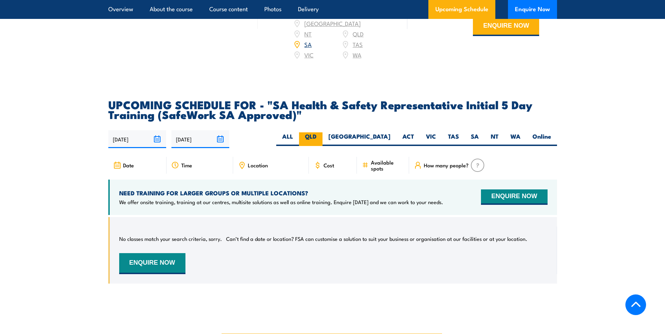  I want to click on label: TAS, so click(453, 139).